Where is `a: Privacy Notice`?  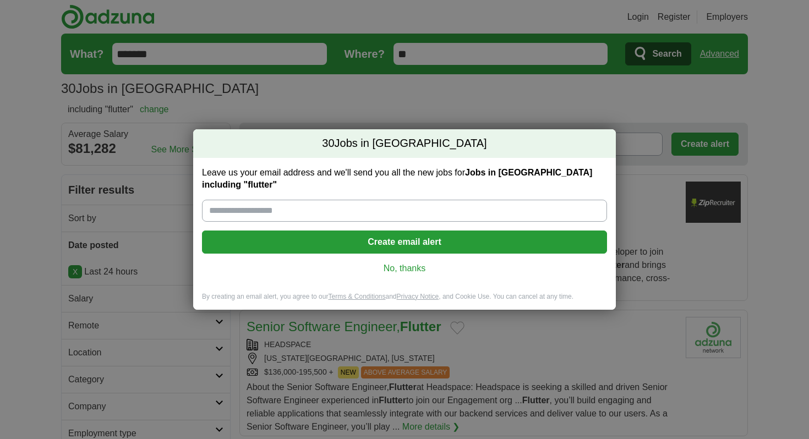 a: Privacy Notice is located at coordinates (418, 297).